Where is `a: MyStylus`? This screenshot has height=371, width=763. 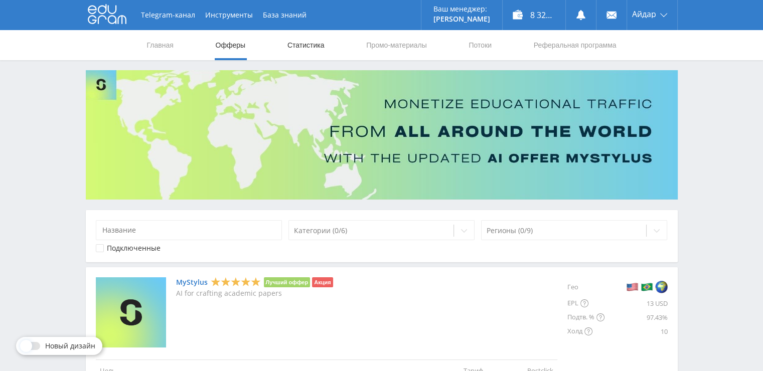 a: MyStylus is located at coordinates (192, 282).